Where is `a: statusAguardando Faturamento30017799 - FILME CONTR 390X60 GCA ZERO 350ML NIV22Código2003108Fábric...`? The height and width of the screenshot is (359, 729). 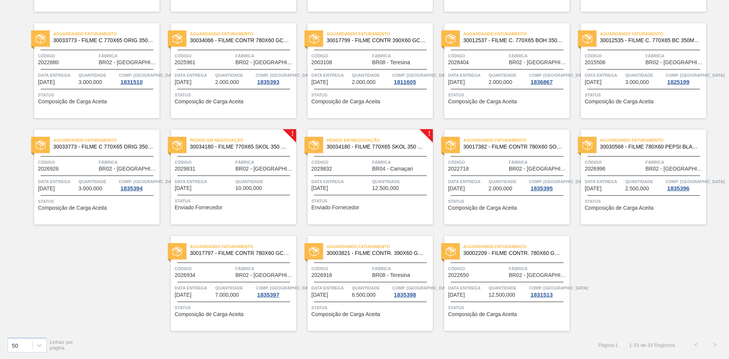
a: statusAguardando Faturamento30017799 - FILME CONTR 390X60 GCA ZERO 350ML NIV22Código2003108Fábric... is located at coordinates (365, 71).